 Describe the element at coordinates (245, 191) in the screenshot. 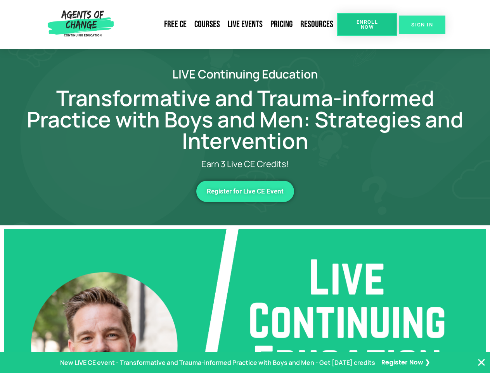

I see `span: Register for Live CE Event` at that location.